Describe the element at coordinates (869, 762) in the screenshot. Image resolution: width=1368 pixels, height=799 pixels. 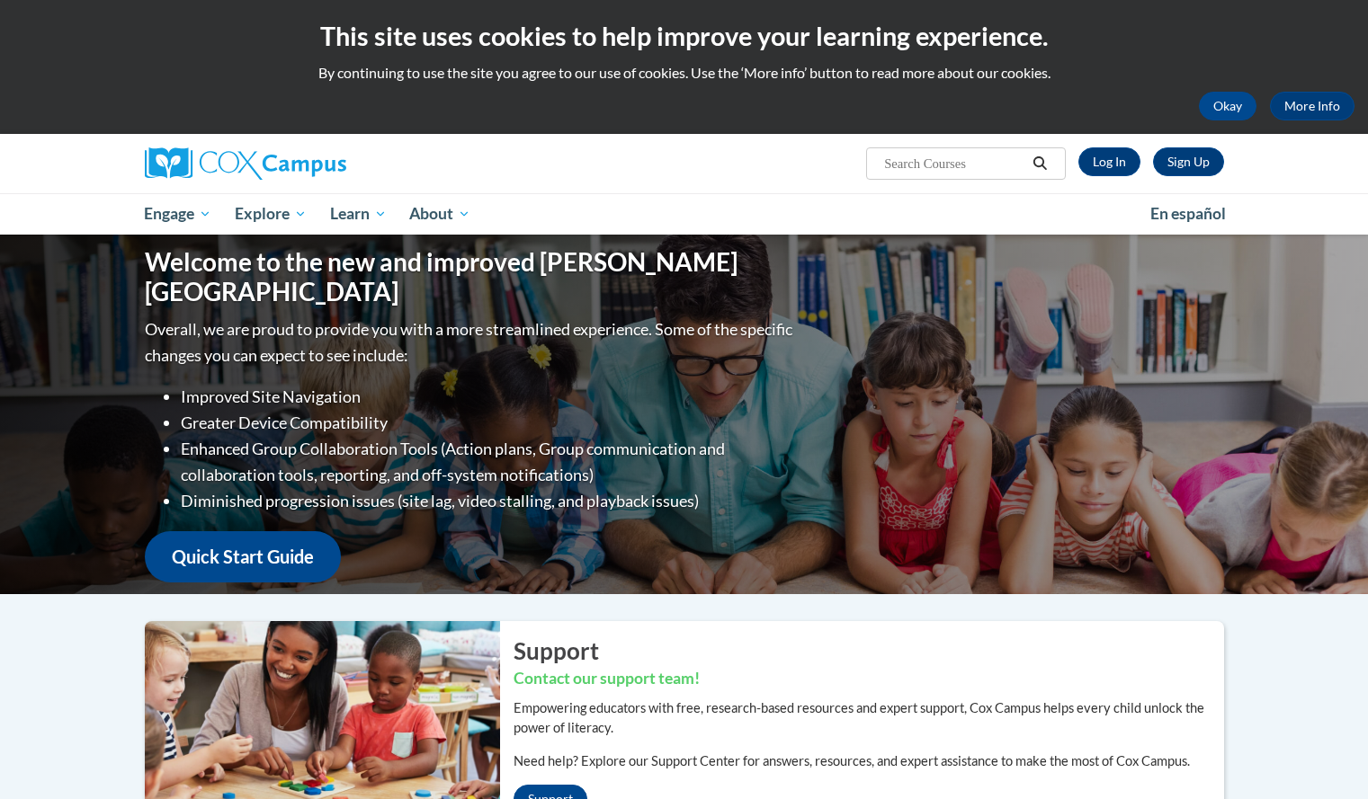
I see `p: Need help? Explore our Support Center for answers, resources, and expert assistance to make the m...` at that location.